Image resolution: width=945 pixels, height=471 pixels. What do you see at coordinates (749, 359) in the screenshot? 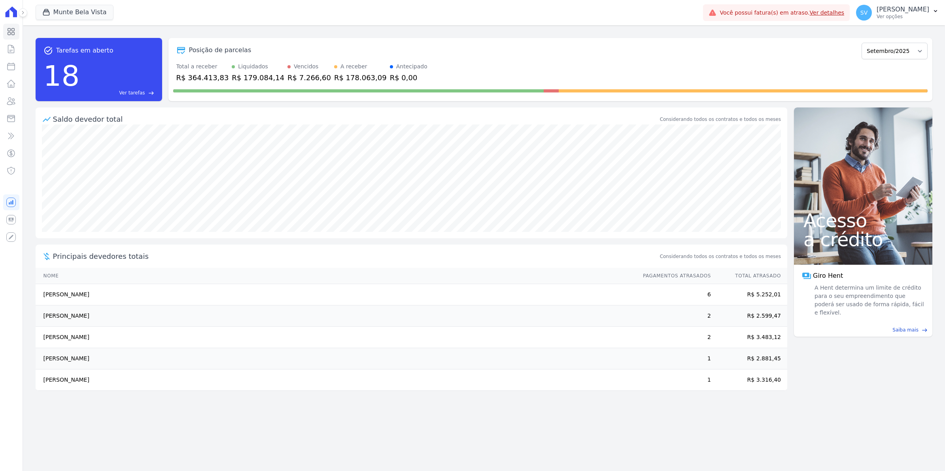
I see `td: R$ 2.881,45` at bounding box center [749, 359].